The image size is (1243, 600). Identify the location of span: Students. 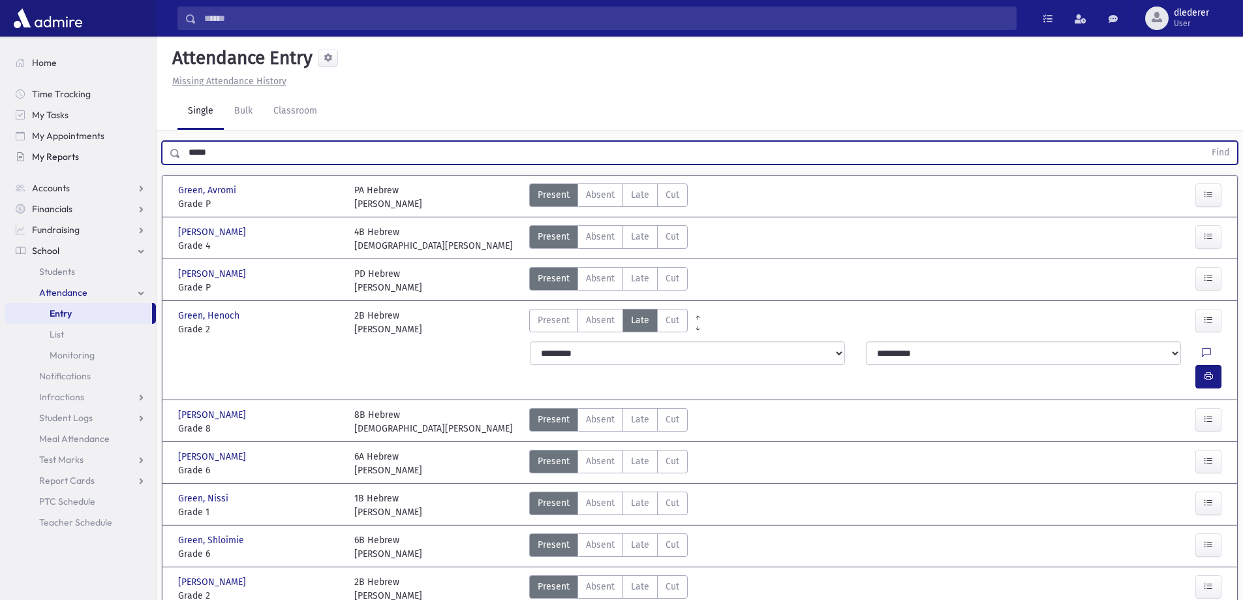
(57, 271).